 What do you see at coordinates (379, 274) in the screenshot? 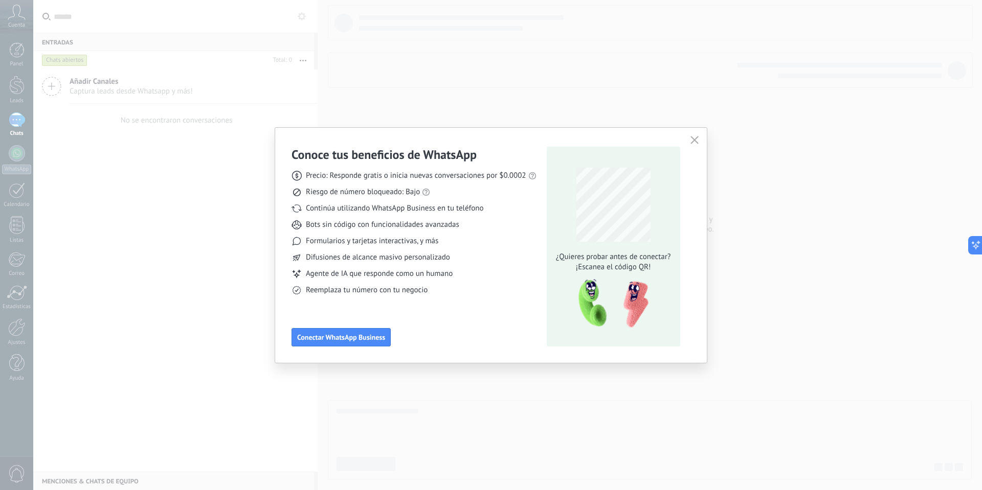
I see `span: Agente de IA que responde como un humano` at bounding box center [379, 274].